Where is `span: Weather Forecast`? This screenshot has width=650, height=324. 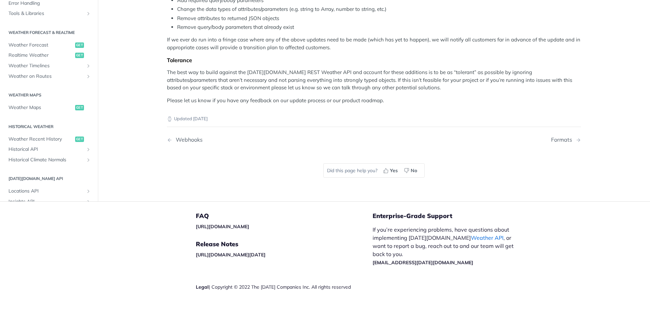
span: Weather Forecast is located at coordinates (41, 45).